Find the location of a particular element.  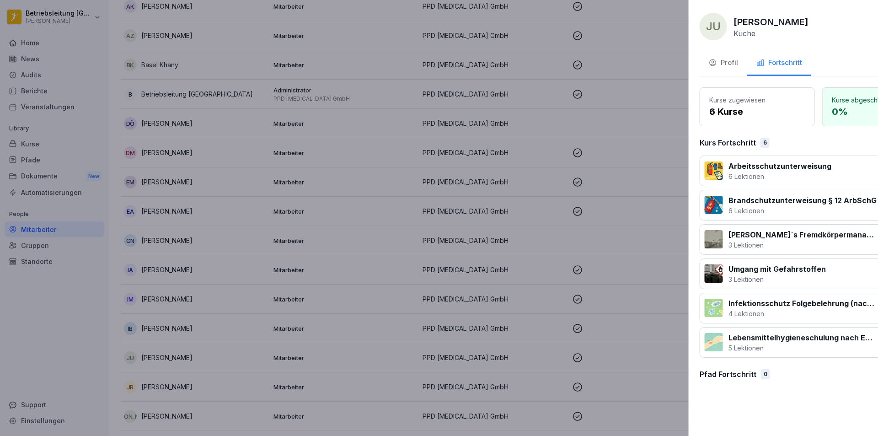

p: Küche is located at coordinates (744, 33).